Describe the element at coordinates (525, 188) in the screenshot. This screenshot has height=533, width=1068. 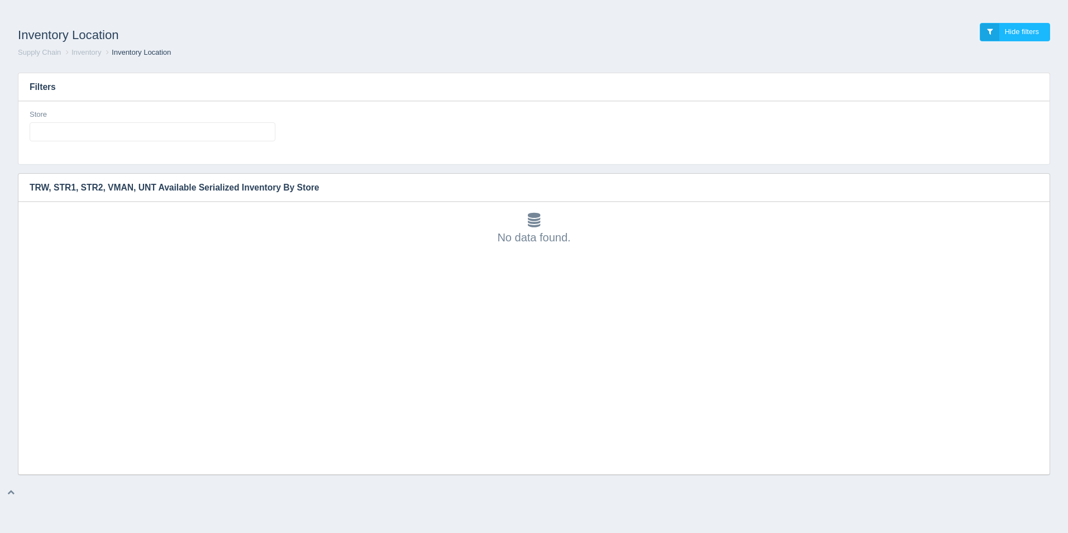
I see `h3: TRW, STR1, STR2, VMAN, UNT Available Serialized Inventory By Store` at that location.